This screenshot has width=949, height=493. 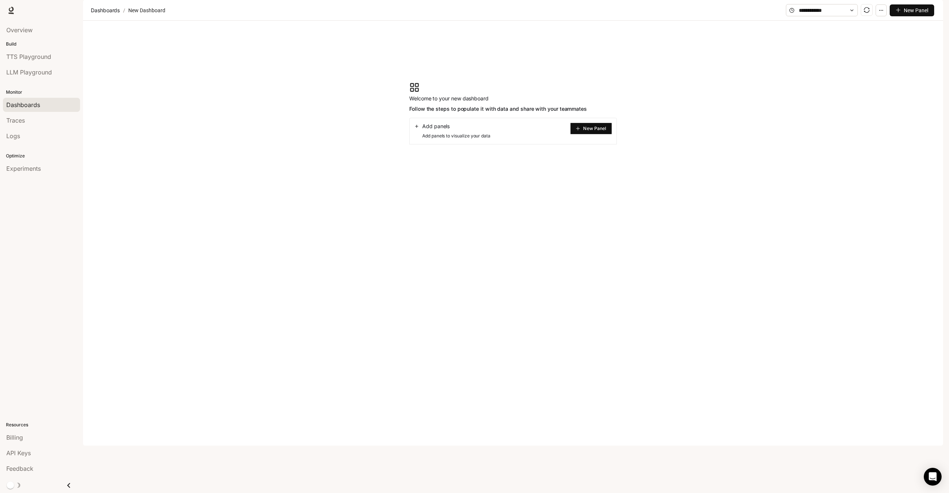 I want to click on div: Open Intercom Messenger, so click(x=933, y=477).